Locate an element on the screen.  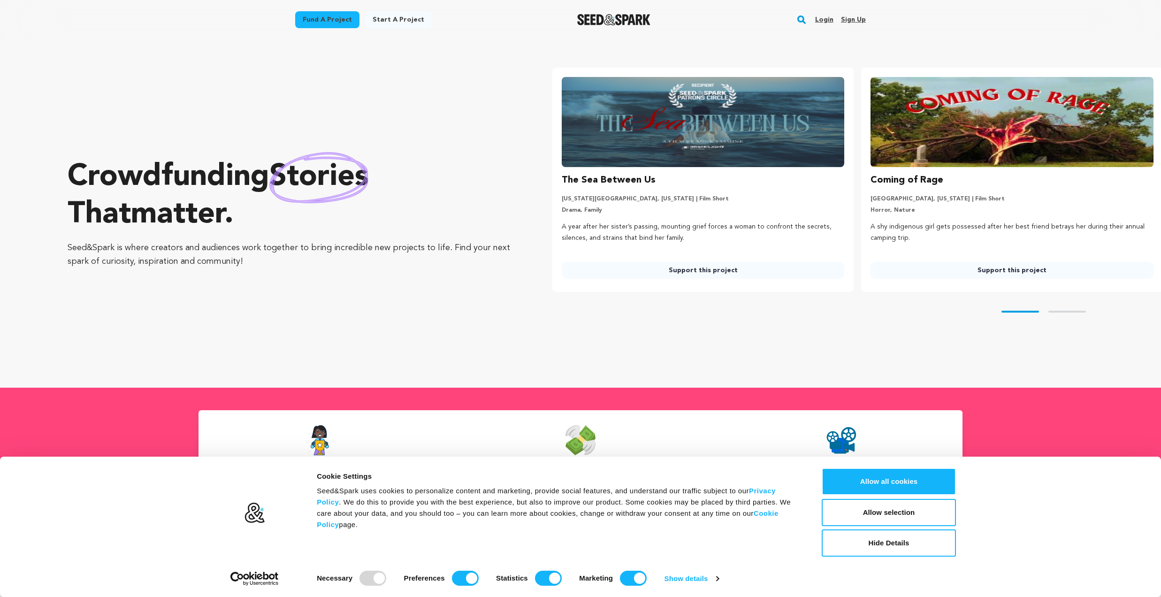
a: Usercentrics Cookiebot - opens in a new window is located at coordinates (254, 579).